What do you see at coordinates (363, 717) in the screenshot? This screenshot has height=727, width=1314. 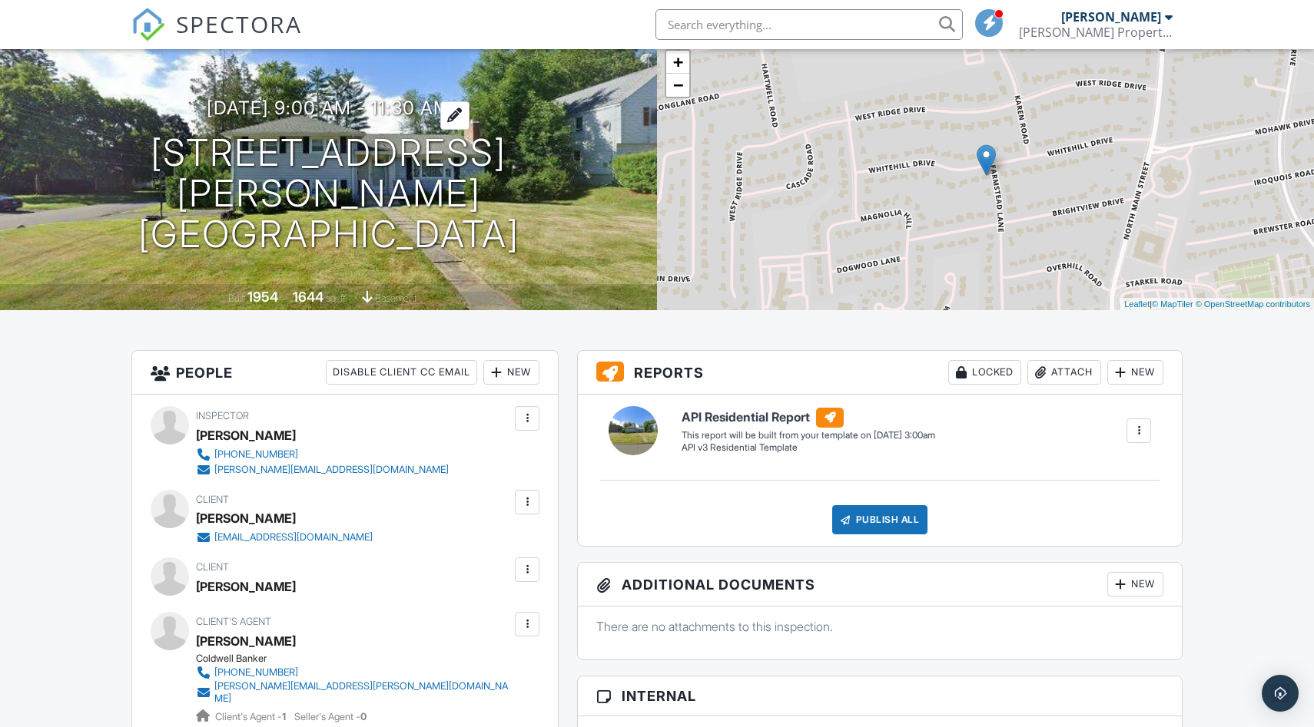 I see `strong: 0` at bounding box center [363, 717].